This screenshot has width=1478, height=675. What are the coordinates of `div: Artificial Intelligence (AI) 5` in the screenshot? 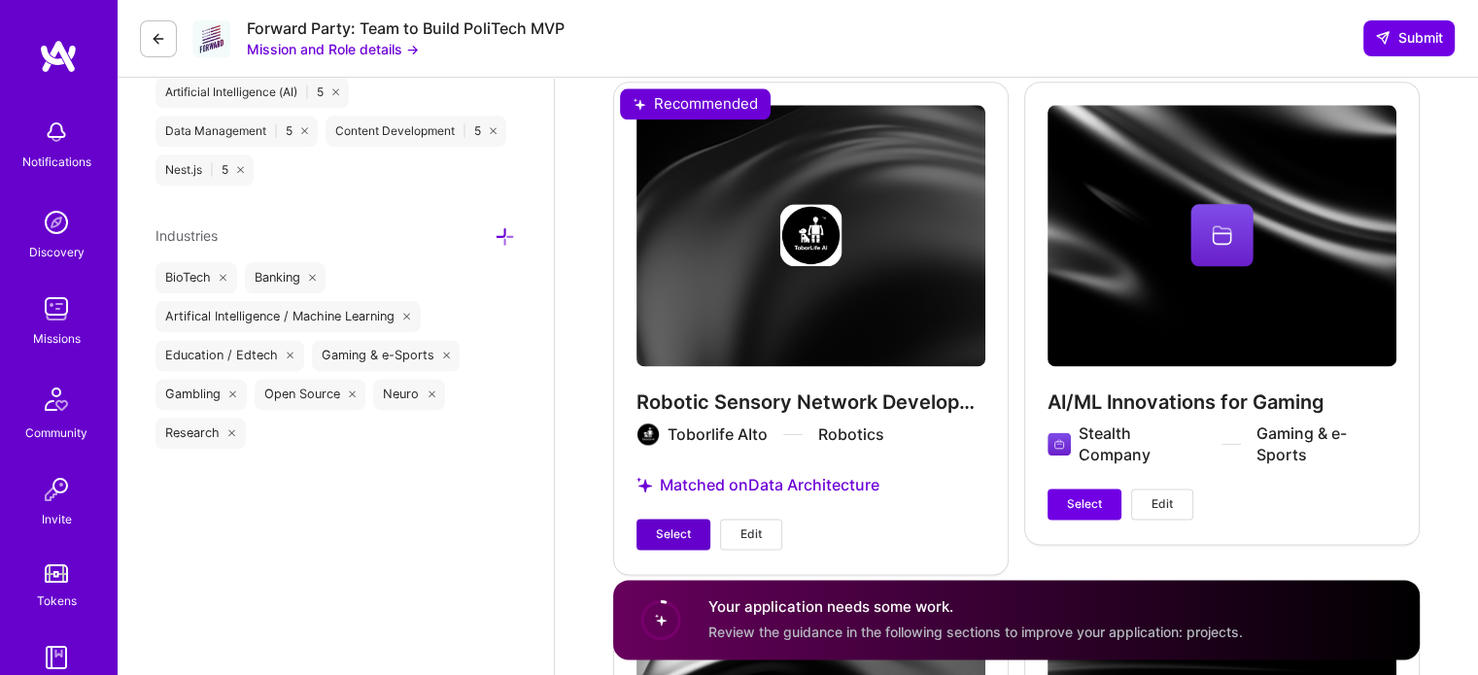 It's located at (252, 92).